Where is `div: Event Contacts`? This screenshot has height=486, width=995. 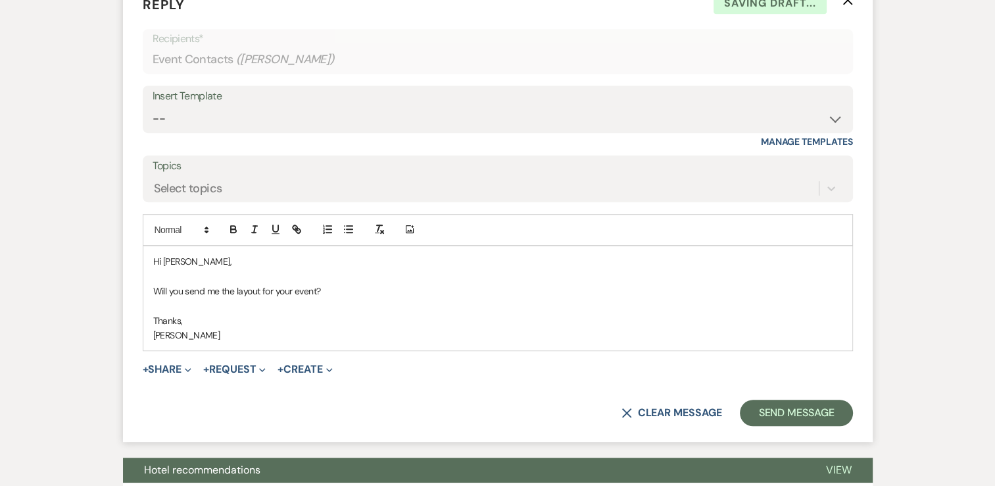
div: Event Contacts is located at coordinates (498, 59).